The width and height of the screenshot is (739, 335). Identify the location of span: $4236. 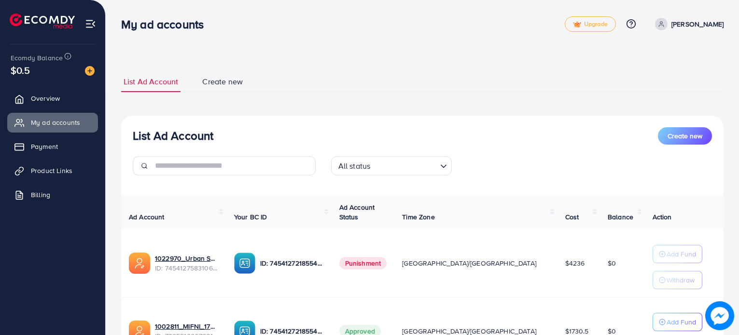
(575, 263).